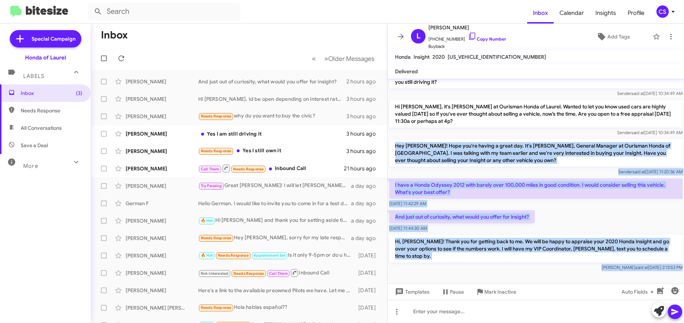 The image size is (684, 323). What do you see at coordinates (663, 12) in the screenshot?
I see `button: CS` at bounding box center [663, 12].